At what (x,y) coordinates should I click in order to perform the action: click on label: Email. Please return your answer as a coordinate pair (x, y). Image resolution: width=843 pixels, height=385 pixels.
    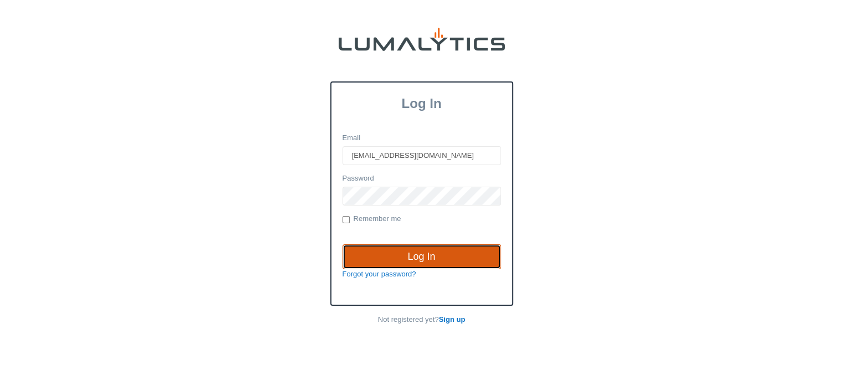
    Looking at the image, I should click on (351, 138).